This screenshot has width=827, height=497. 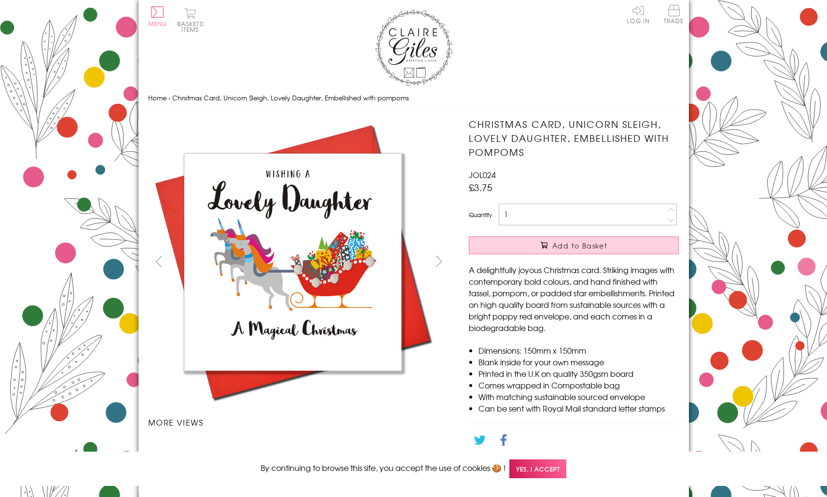 I want to click on button: prev, so click(x=159, y=261).